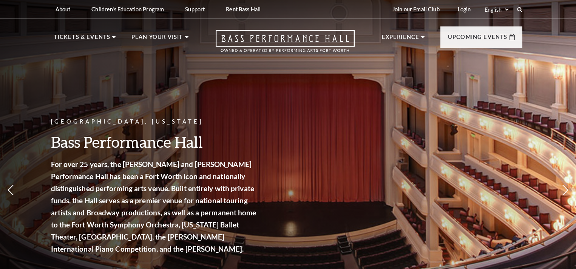 Image resolution: width=576 pixels, height=269 pixels. What do you see at coordinates (82, 39) in the screenshot?
I see `p: Tickets & Events` at bounding box center [82, 39].